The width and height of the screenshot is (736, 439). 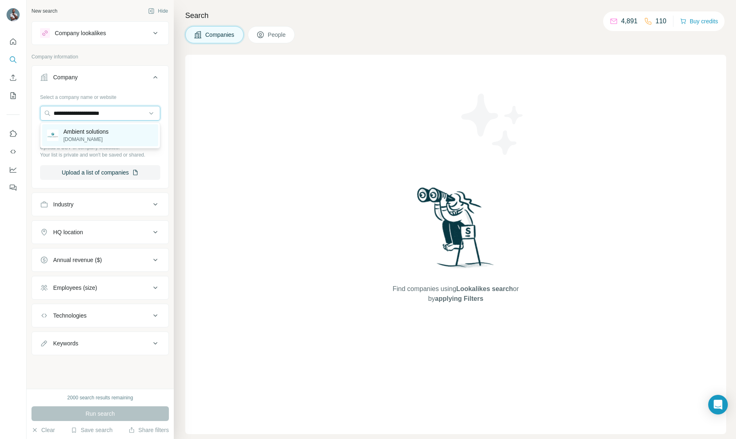 What do you see at coordinates (68, 232) in the screenshot?
I see `div: HQ location` at bounding box center [68, 232].